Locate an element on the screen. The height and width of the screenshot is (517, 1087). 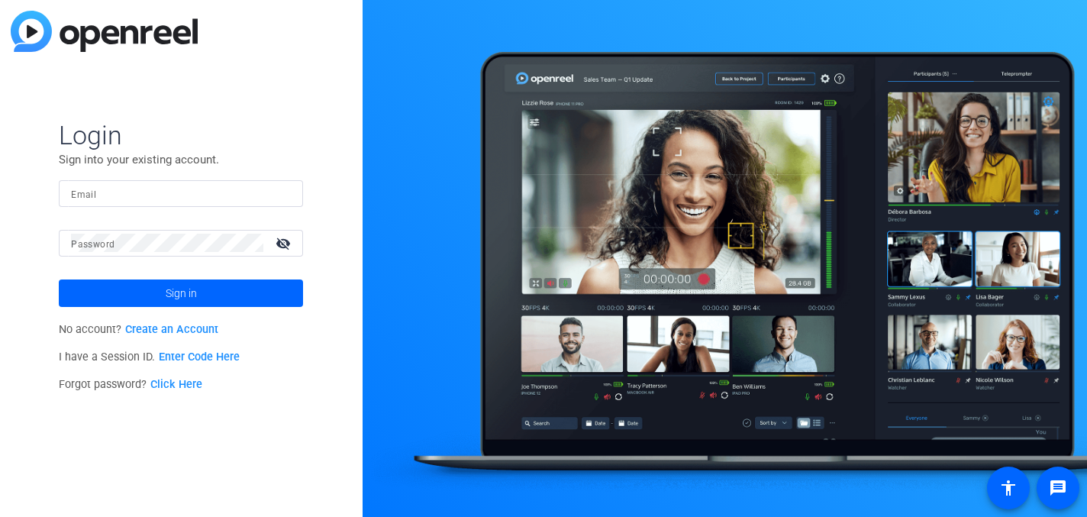
mat-label: Password is located at coordinates (92, 244).